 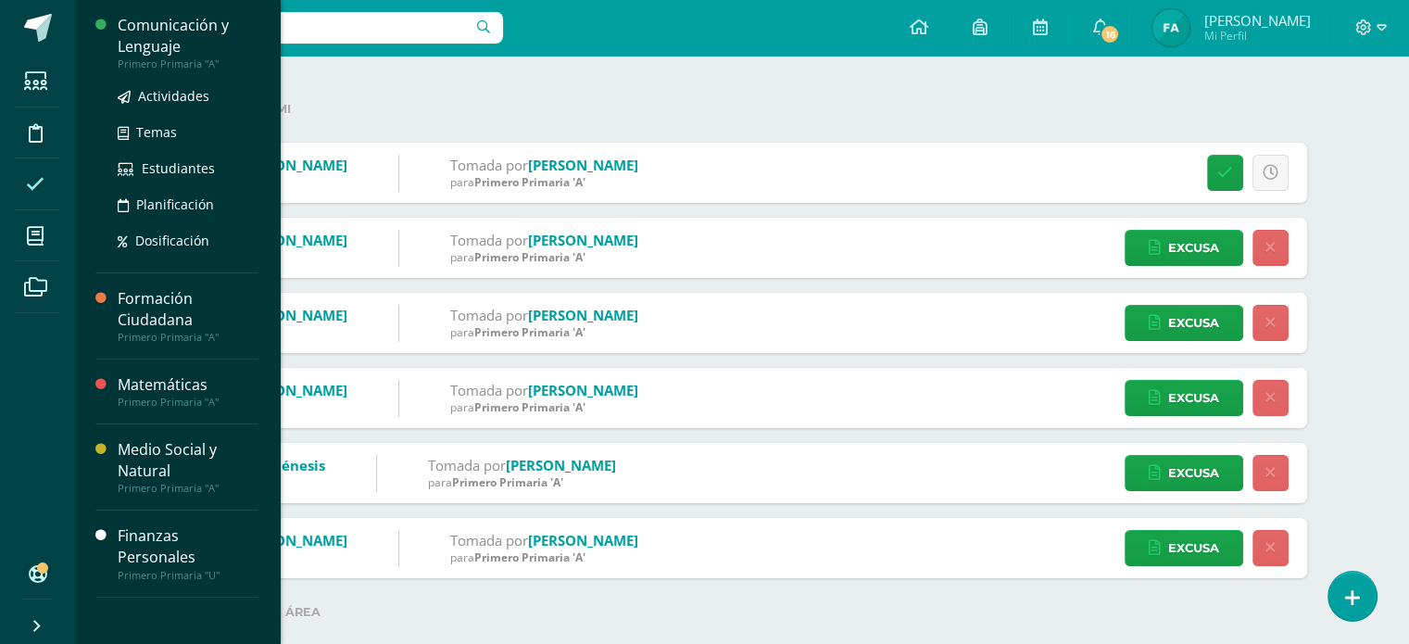 What do you see at coordinates (295, 28) in the screenshot?
I see `input: Busca un usuario...` at bounding box center [295, 28].